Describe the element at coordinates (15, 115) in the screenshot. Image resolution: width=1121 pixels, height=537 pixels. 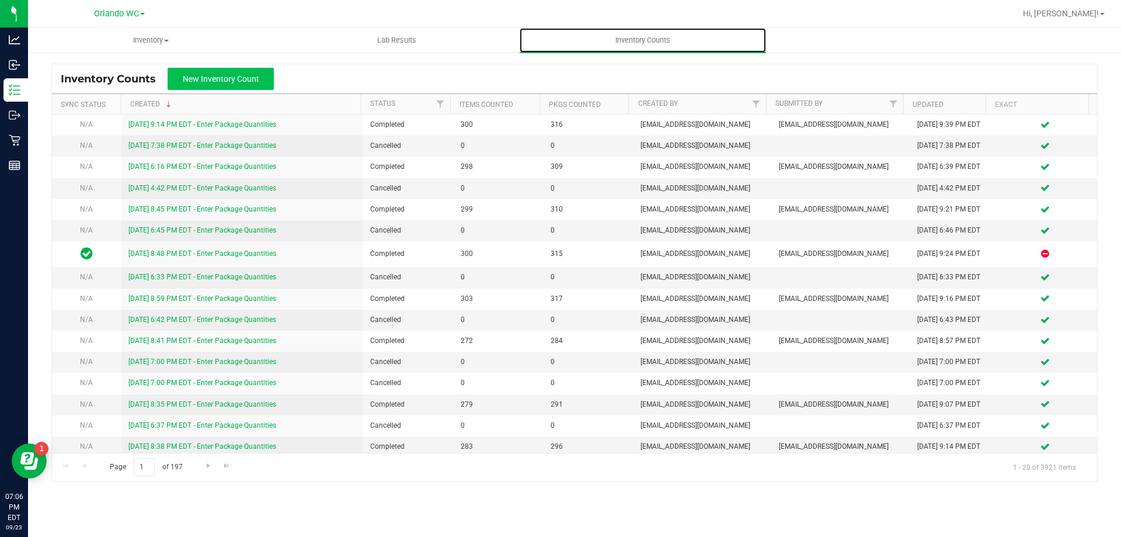
I see `inline-svg: Outbound` at that location.